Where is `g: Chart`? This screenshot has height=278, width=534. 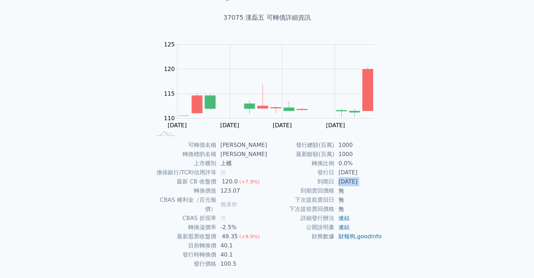
g: Chart is located at coordinates (272, 85).